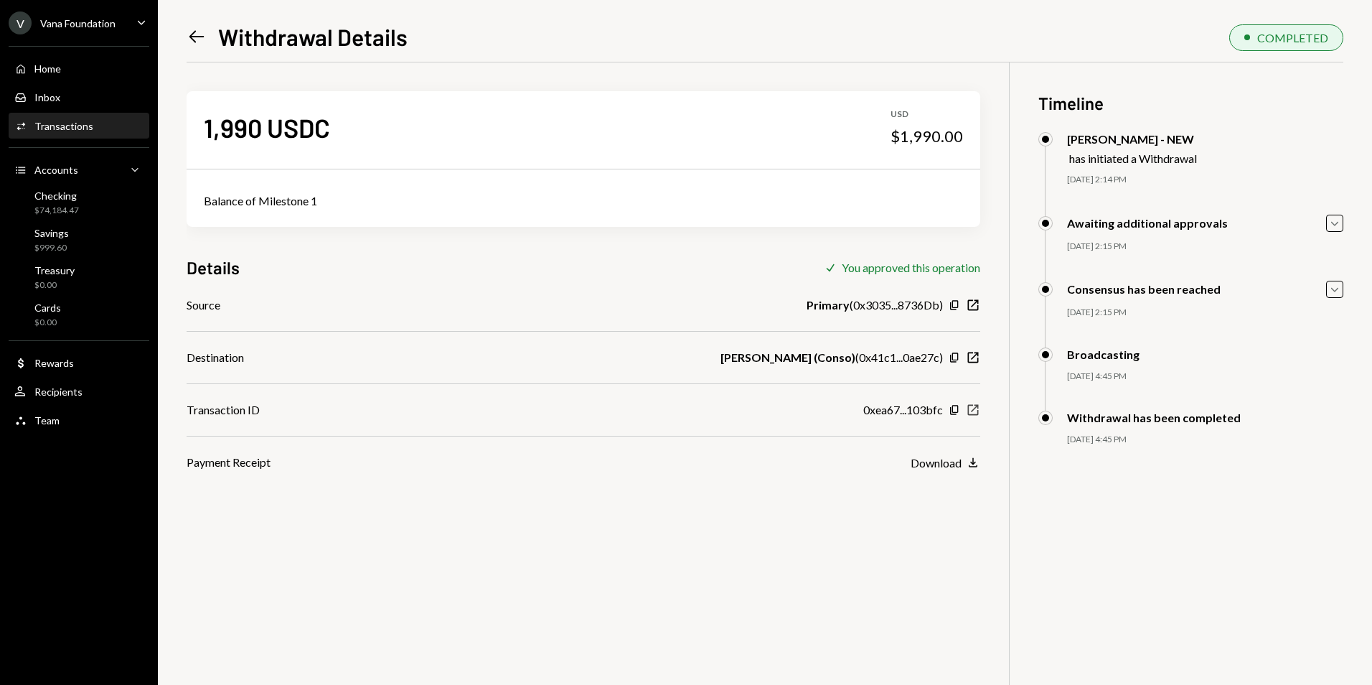 This screenshot has height=685, width=1372. What do you see at coordinates (57, 195) in the screenshot?
I see `div: Checking` at bounding box center [57, 195].